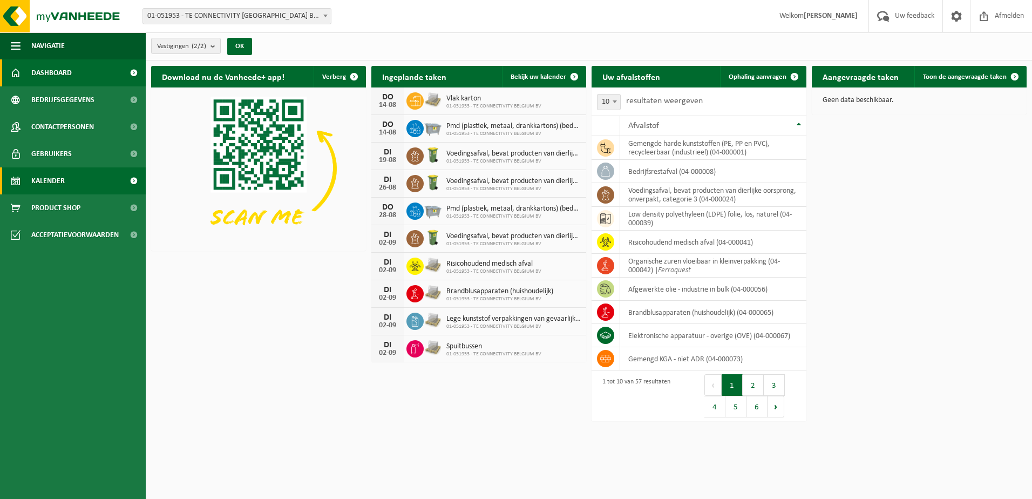  Describe the element at coordinates (713, 219) in the screenshot. I see `td: low density polyethyleen (LDPE) folie, los, naturel (04-000039)` at that location.